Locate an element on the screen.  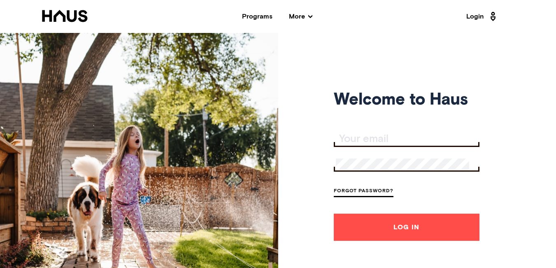
button: Log In is located at coordinates (407, 227).